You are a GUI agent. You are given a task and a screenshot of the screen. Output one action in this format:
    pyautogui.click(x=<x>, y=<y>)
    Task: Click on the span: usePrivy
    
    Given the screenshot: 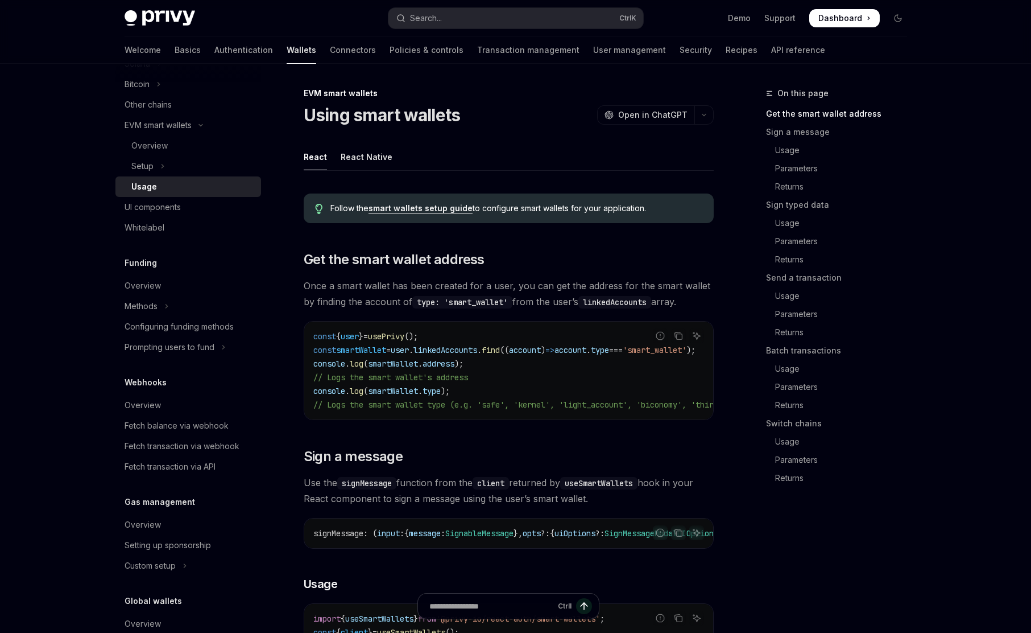 What is the action you would take?
    pyautogui.click(x=386, y=336)
    